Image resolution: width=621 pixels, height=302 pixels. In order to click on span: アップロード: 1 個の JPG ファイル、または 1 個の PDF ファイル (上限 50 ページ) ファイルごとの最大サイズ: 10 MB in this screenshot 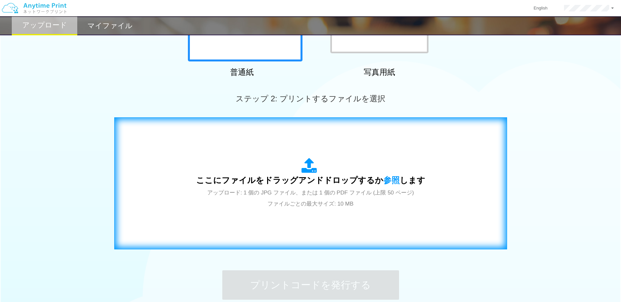, I will do `click(311, 198)`.